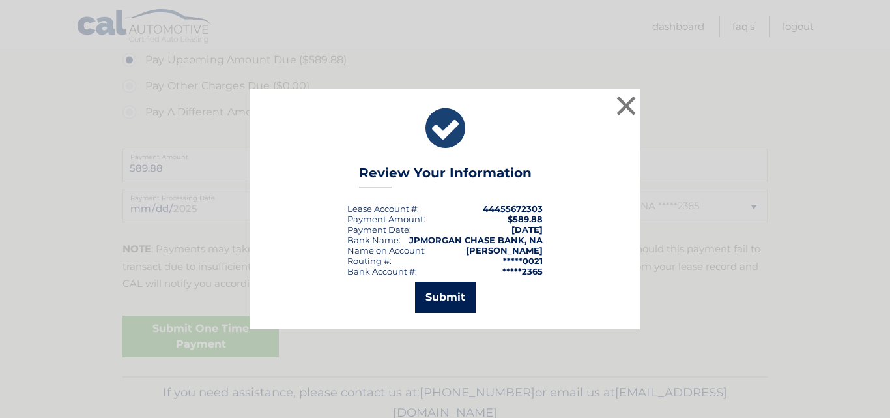 Image resolution: width=890 pixels, height=418 pixels. I want to click on span: $589.88, so click(525, 219).